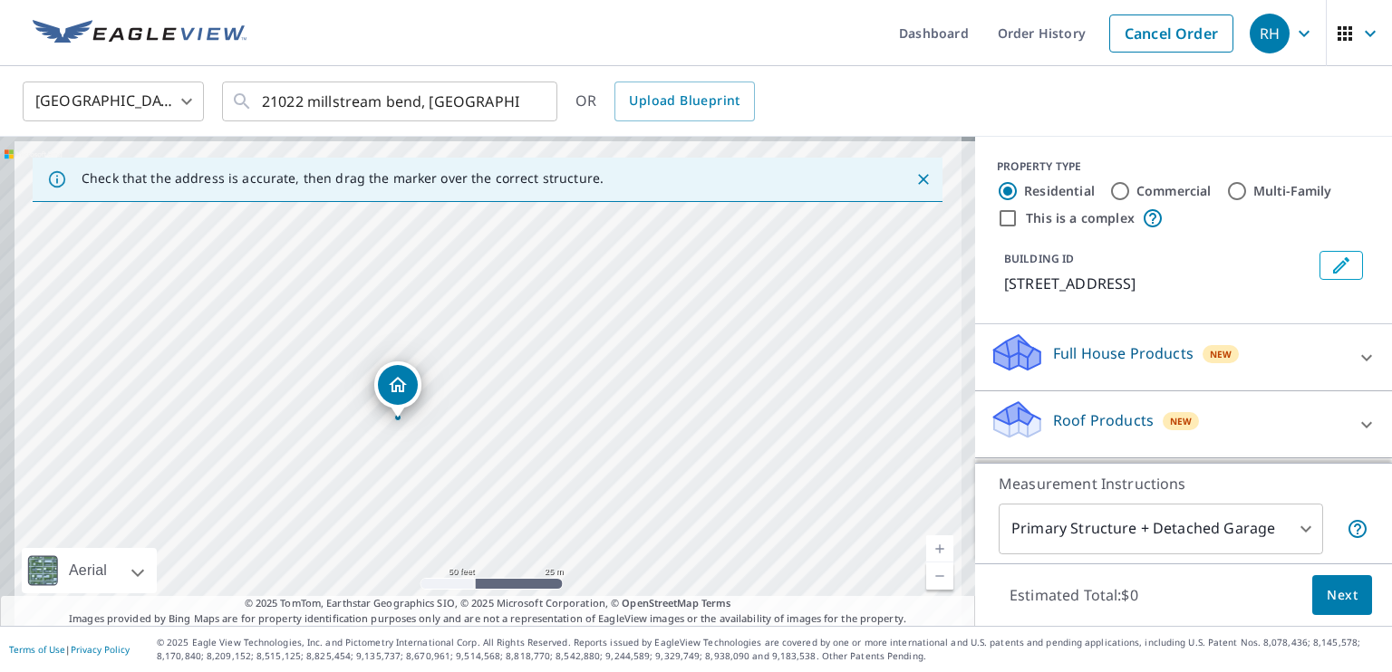 Image resolution: width=1392 pixels, height=672 pixels. I want to click on a: Privacy Policy, so click(100, 650).